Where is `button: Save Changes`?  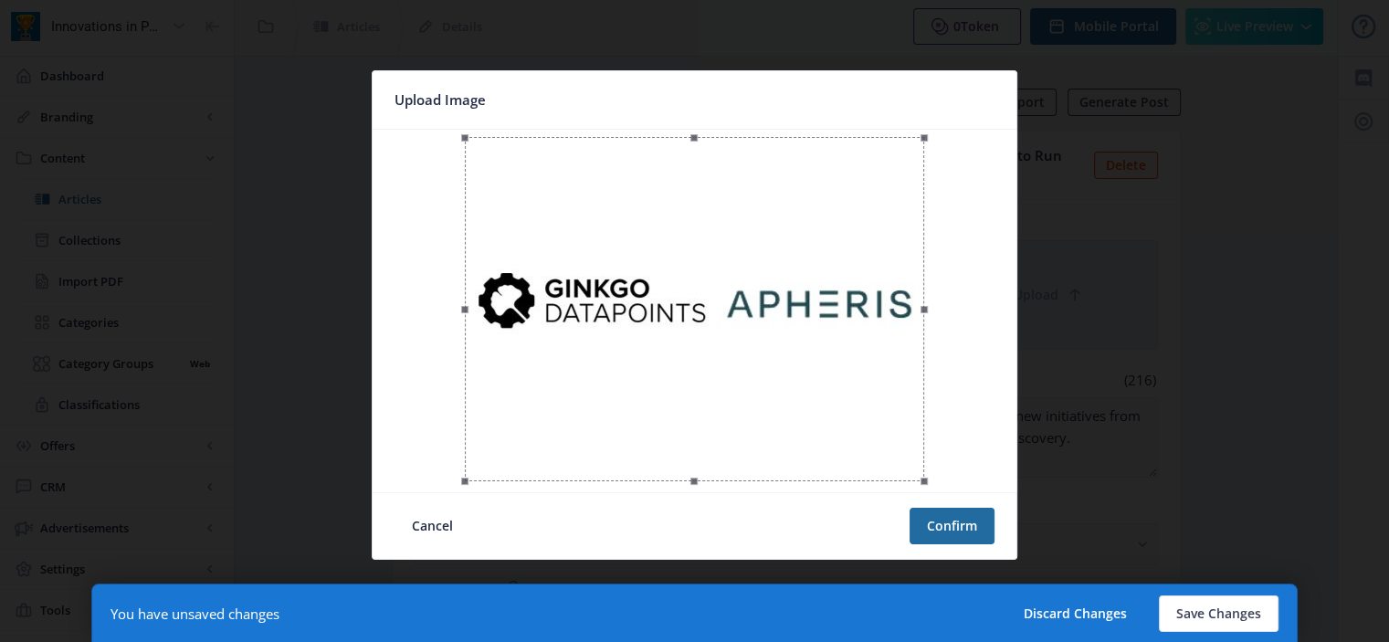 button: Save Changes is located at coordinates (1218, 614).